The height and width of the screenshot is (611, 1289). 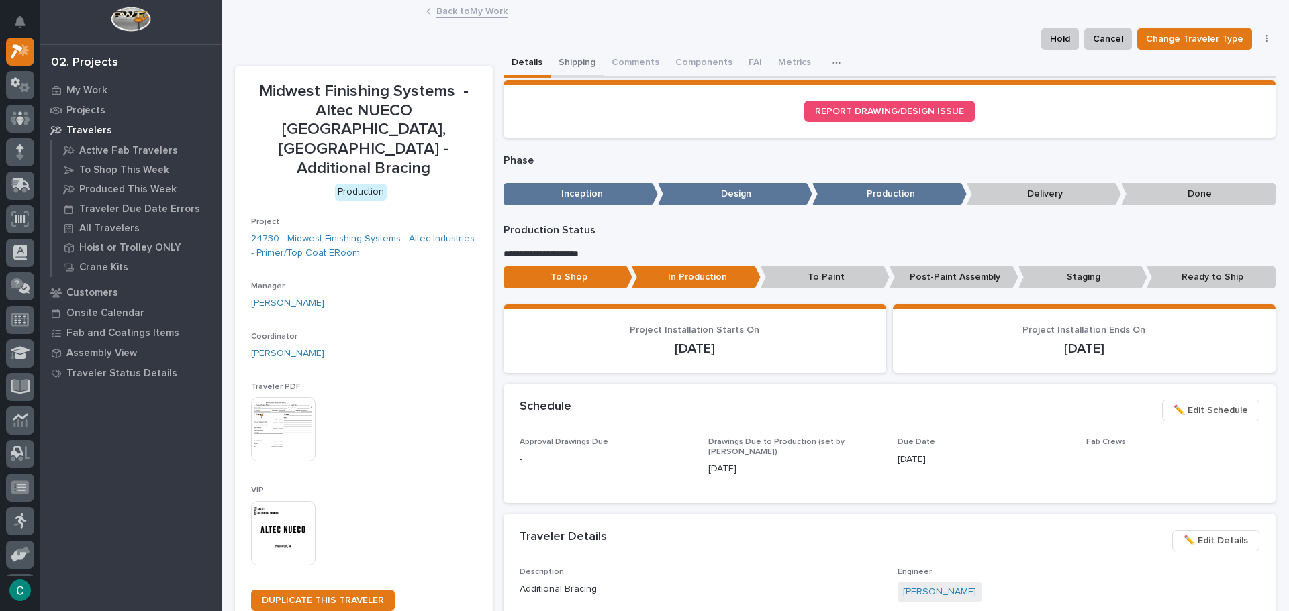 What do you see at coordinates (131, 353) in the screenshot?
I see `a: Assembly View` at bounding box center [131, 353].